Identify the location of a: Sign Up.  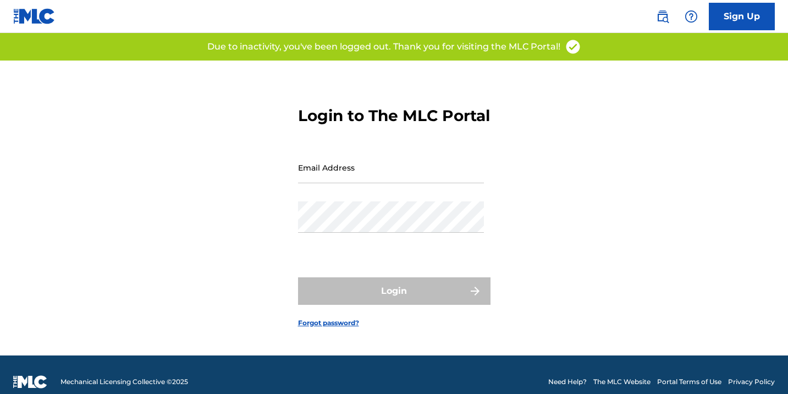
(742, 17).